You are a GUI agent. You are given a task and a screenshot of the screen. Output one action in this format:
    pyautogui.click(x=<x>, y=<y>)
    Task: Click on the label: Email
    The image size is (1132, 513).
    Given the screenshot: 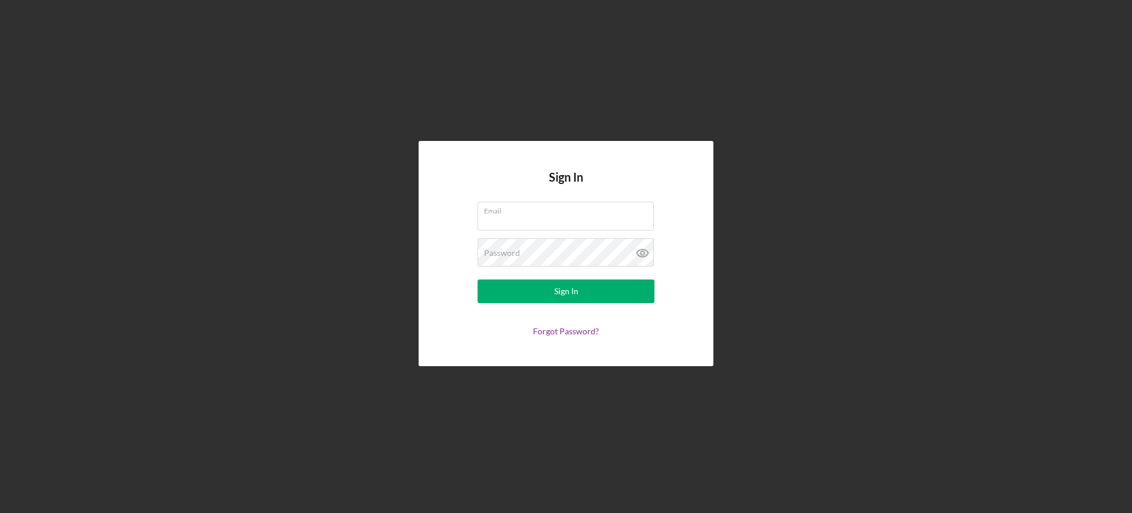 What is the action you would take?
    pyautogui.click(x=569, y=209)
    